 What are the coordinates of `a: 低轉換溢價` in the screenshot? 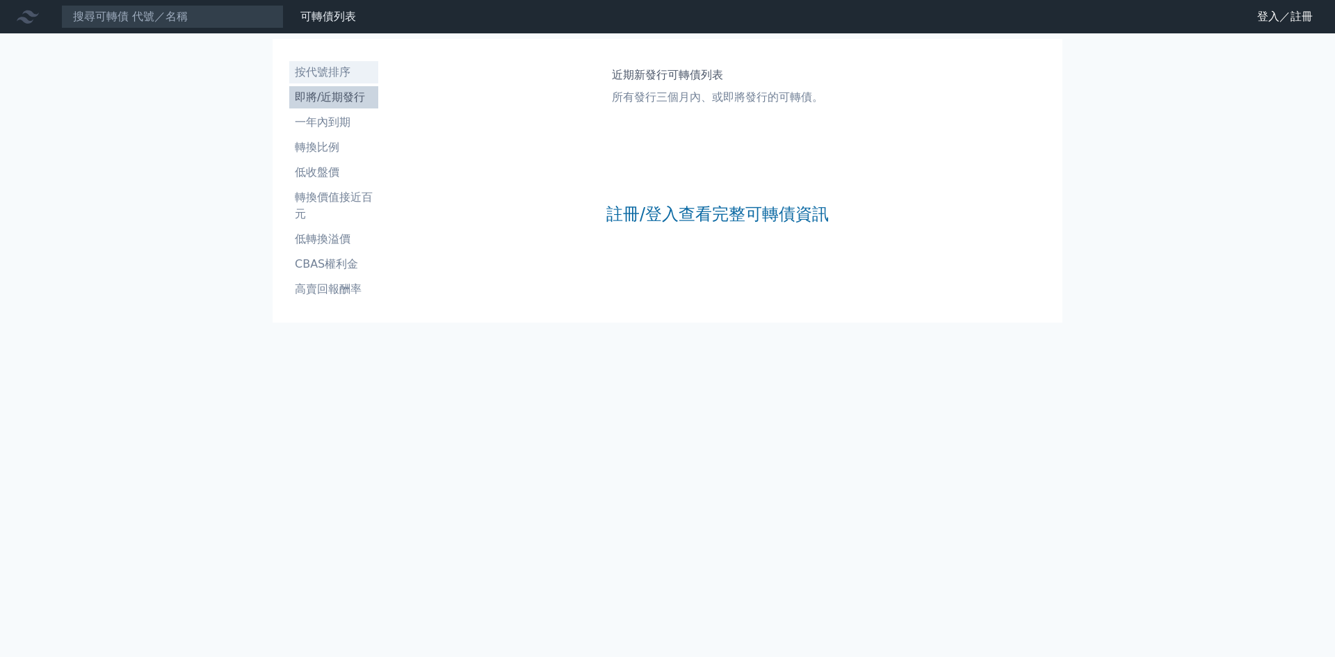 It's located at (334, 239).